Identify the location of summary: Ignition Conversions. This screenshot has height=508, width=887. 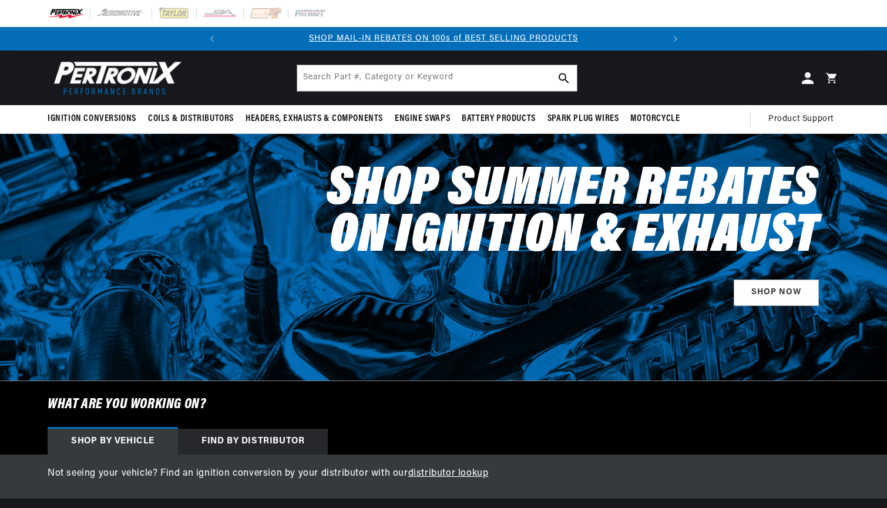
(95, 119).